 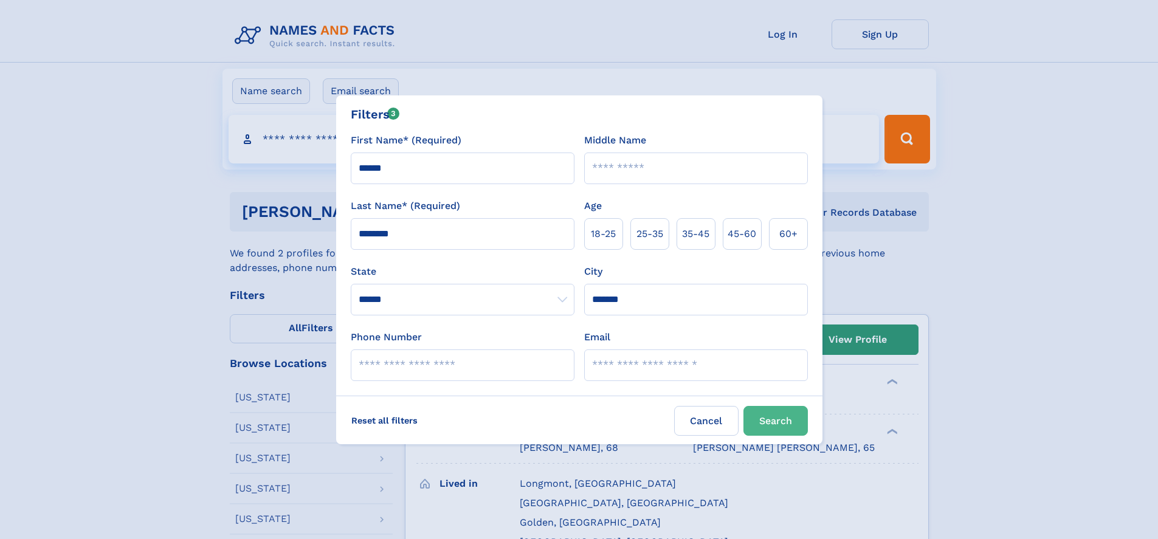 I want to click on span: 45‑60, so click(x=741, y=234).